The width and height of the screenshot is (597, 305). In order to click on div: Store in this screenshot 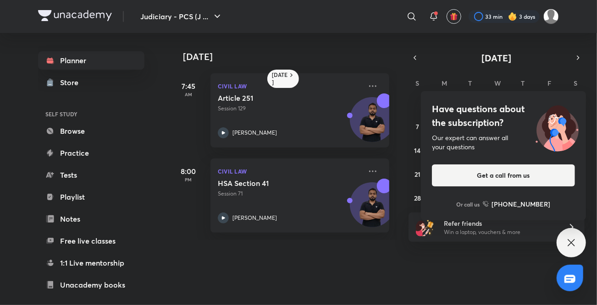, I will do `click(72, 82)`.